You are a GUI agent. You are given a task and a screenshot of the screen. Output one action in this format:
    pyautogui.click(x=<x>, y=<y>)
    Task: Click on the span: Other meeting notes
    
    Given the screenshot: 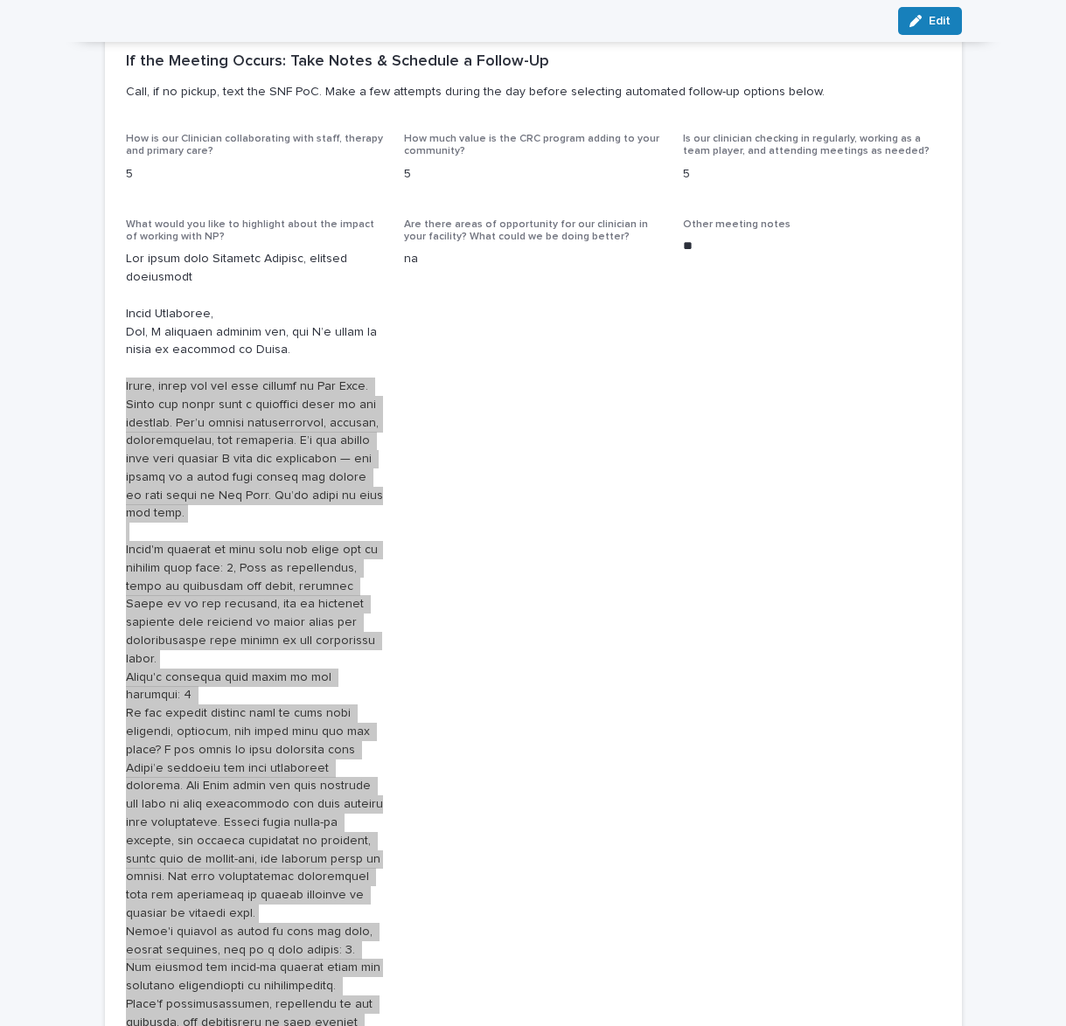 What is the action you would take?
    pyautogui.click(x=736, y=225)
    